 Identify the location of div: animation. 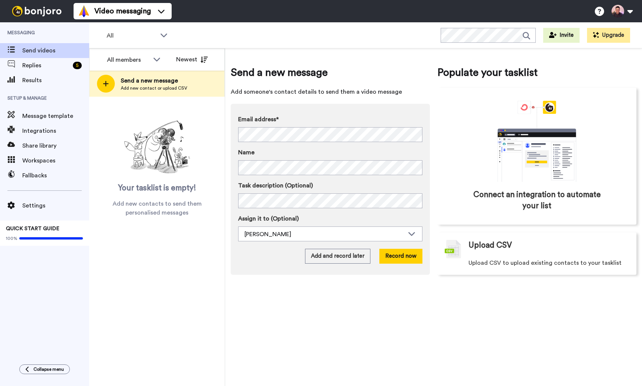
(537, 141).